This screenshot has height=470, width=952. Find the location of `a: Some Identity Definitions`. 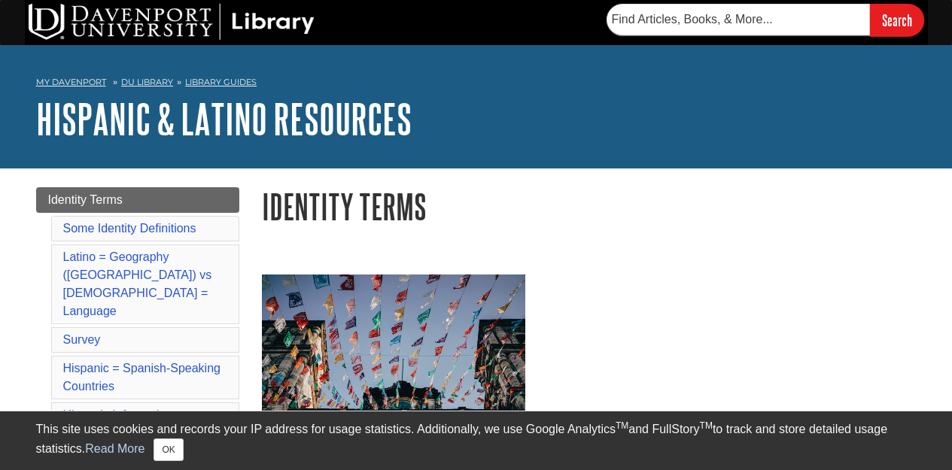

a: Some Identity Definitions is located at coordinates (129, 228).